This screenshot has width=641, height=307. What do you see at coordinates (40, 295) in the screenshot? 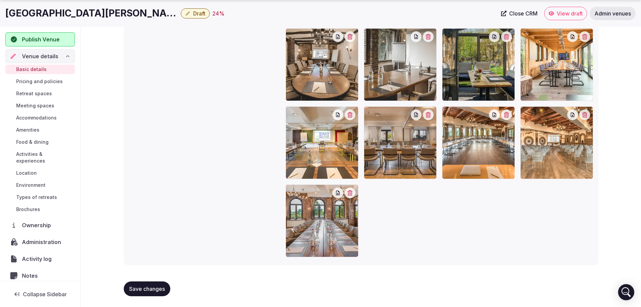
I see `button: Collapse Sidebar` at bounding box center [40, 295].